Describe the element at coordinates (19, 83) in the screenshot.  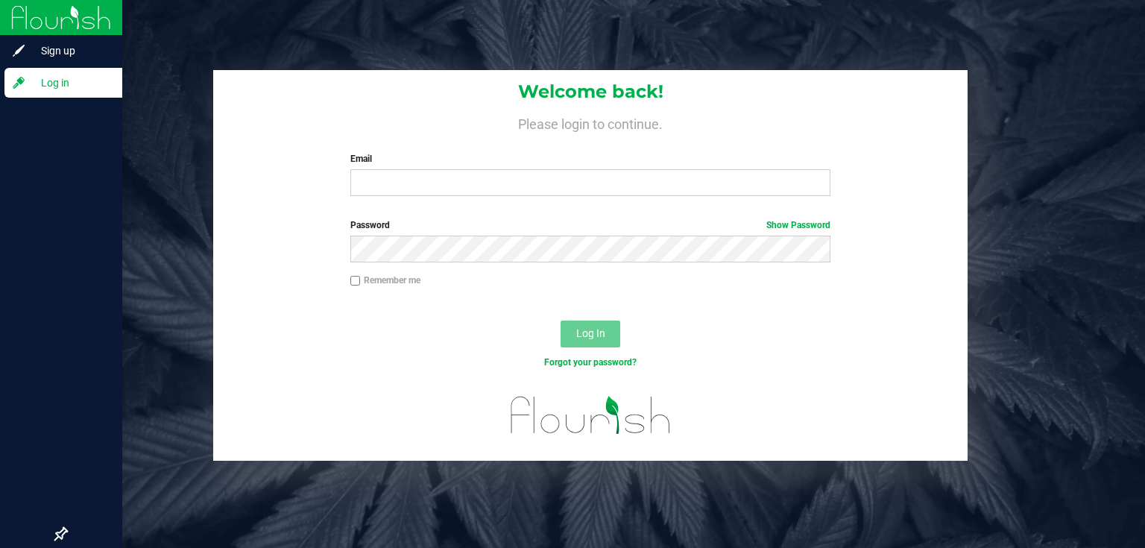
I see `inline-svg: Log in` at that location.